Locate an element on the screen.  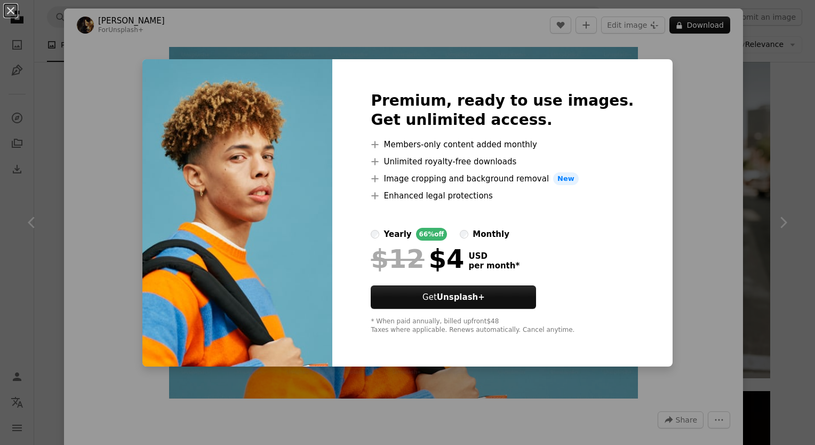
h2: Premium, ready to use images. Get unlimited access. is located at coordinates (502, 110).